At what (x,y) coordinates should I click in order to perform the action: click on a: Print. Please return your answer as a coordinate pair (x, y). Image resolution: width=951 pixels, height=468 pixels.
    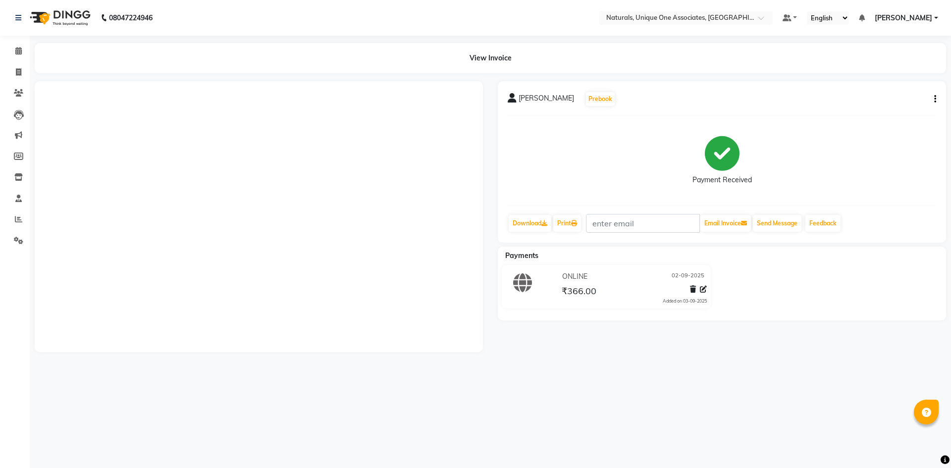
    Looking at the image, I should click on (567, 223).